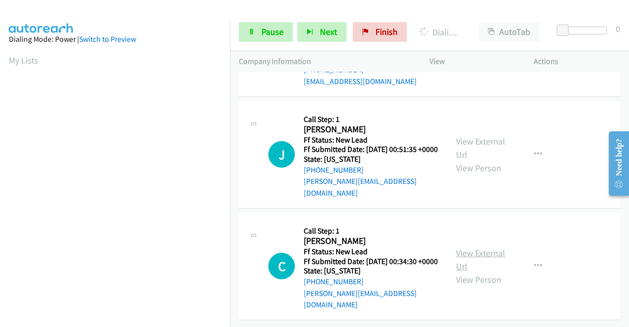  Describe the element at coordinates (618, 29) in the screenshot. I see `div: 0` at that location.